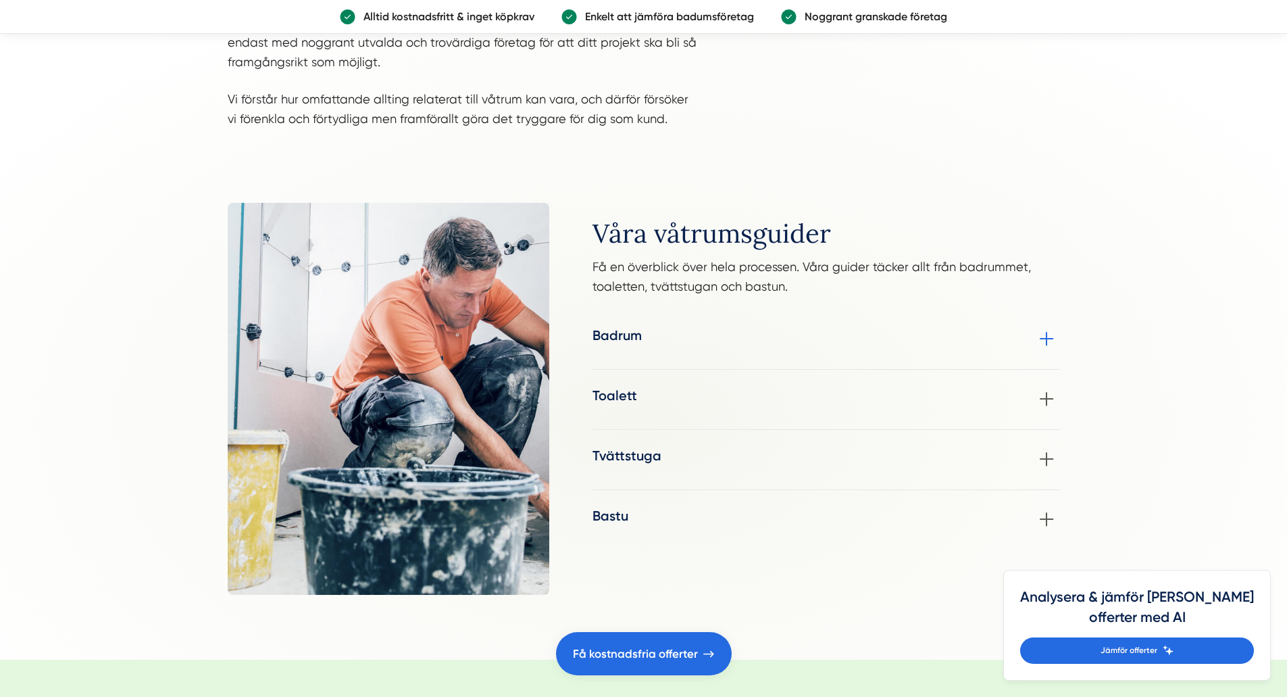  I want to click on p: Noggrant granskade företag, so click(872, 16).